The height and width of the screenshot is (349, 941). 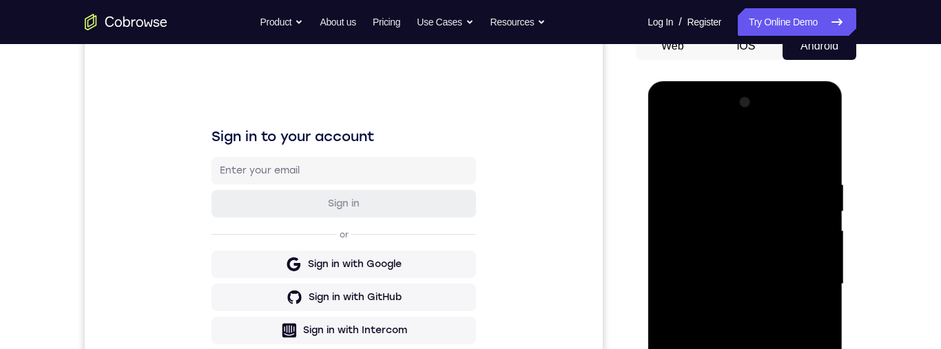 I want to click on button: iOS, so click(x=746, y=46).